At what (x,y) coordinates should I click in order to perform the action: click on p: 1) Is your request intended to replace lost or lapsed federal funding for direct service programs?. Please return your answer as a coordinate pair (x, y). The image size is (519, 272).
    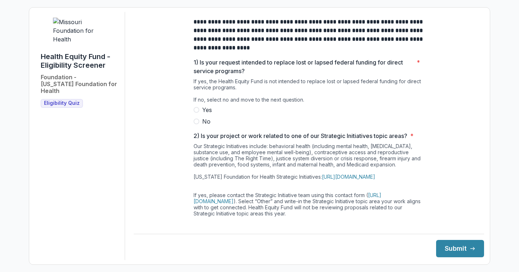
    Looking at the image, I should click on (303, 67).